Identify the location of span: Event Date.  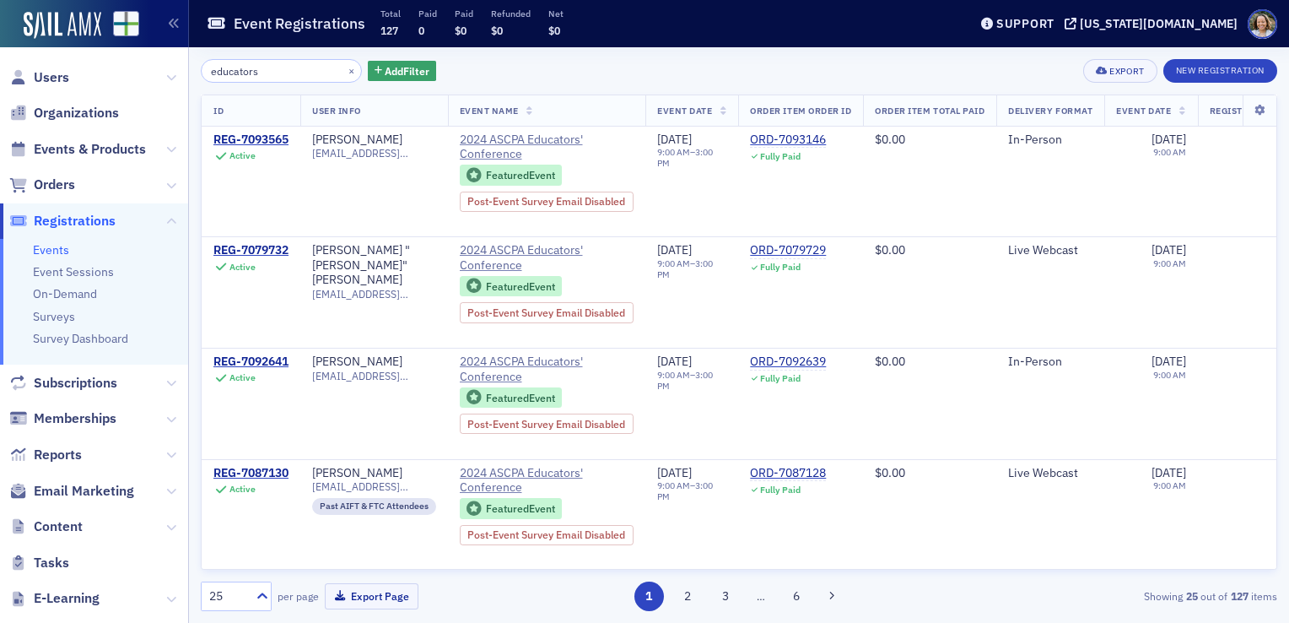
(684, 111).